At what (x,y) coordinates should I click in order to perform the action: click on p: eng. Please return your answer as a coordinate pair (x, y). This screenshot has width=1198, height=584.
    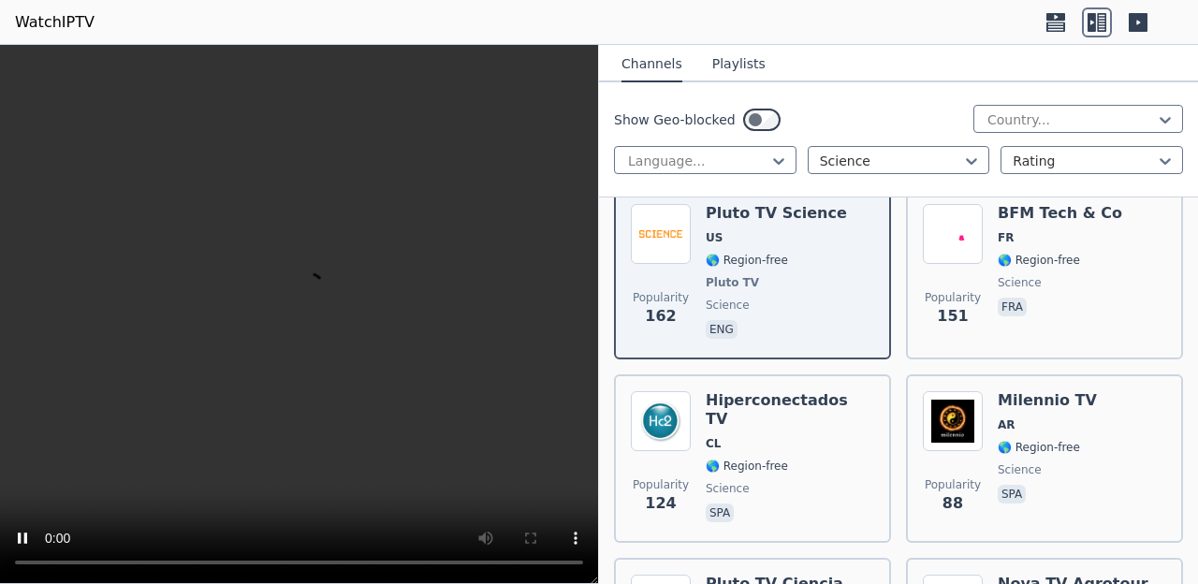
    Looking at the image, I should click on (721, 329).